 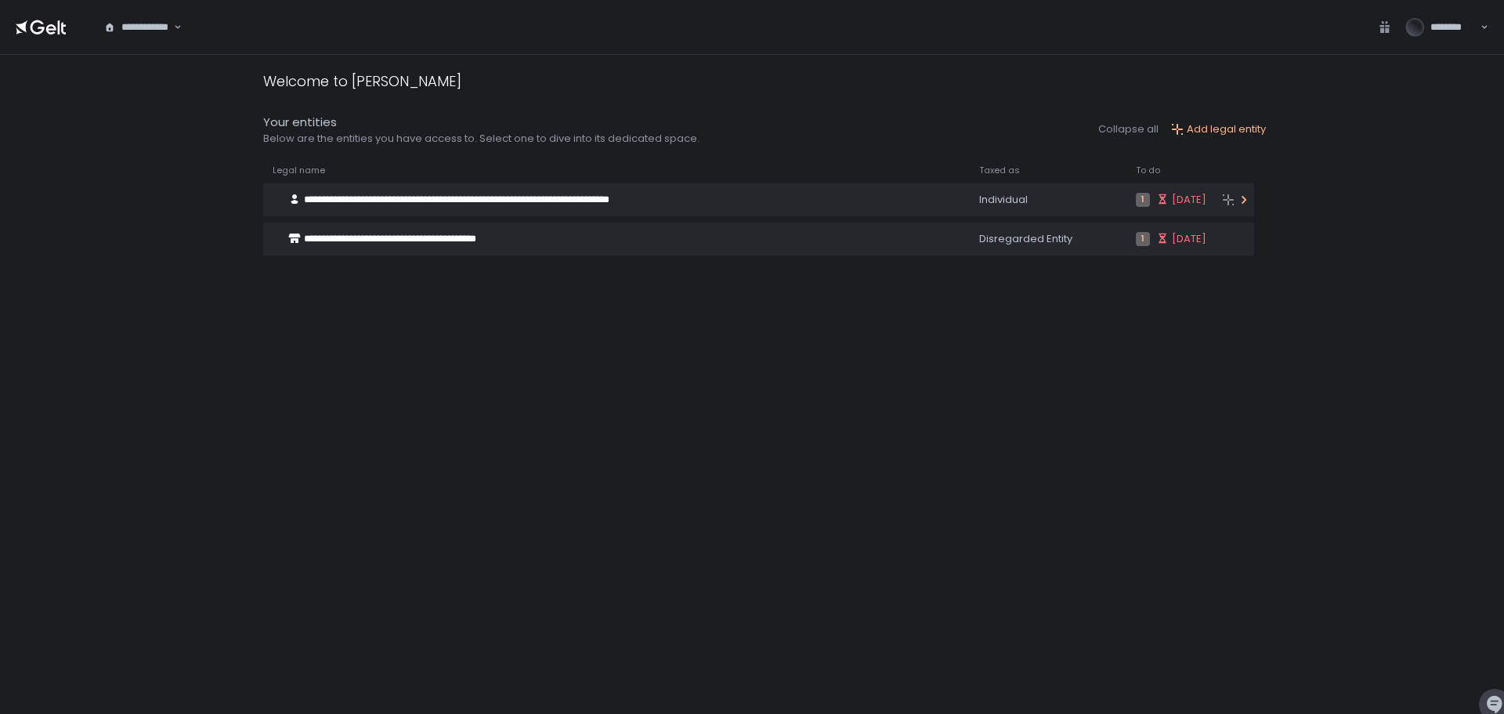 I want to click on span: Taxed as, so click(x=1000, y=170).